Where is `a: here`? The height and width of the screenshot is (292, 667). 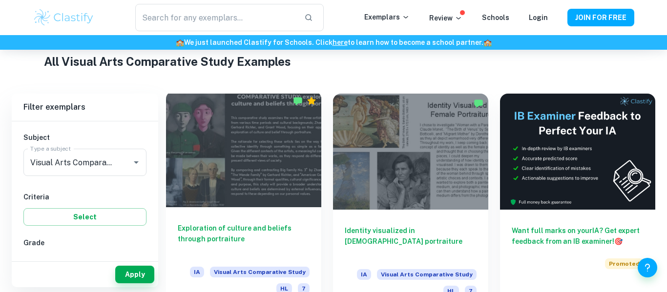 a: here is located at coordinates (340, 42).